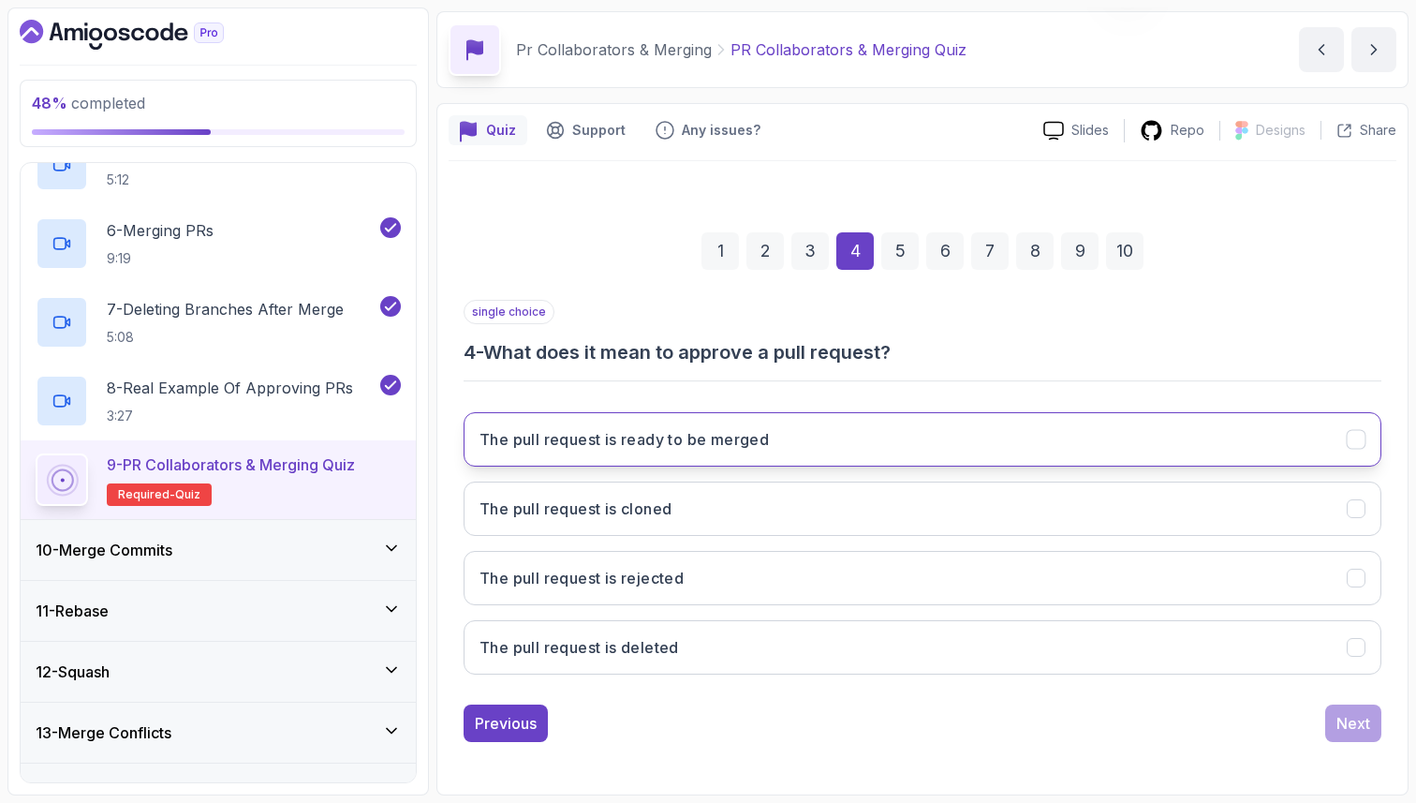  What do you see at coordinates (1353, 723) in the screenshot?
I see `button: Next` at bounding box center [1353, 723].